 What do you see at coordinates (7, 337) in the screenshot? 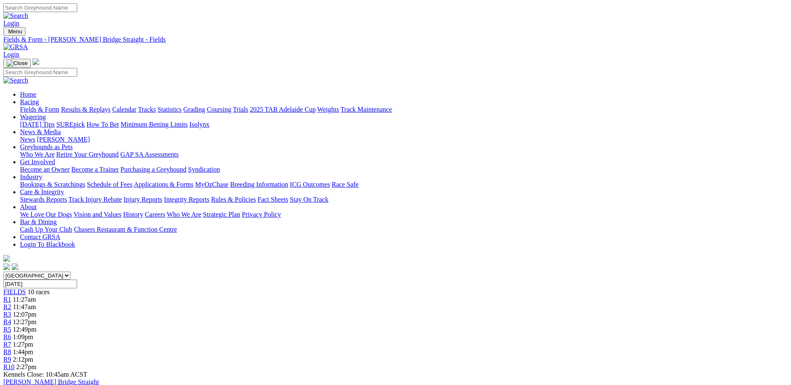
I see `span: R6` at bounding box center [7, 337].